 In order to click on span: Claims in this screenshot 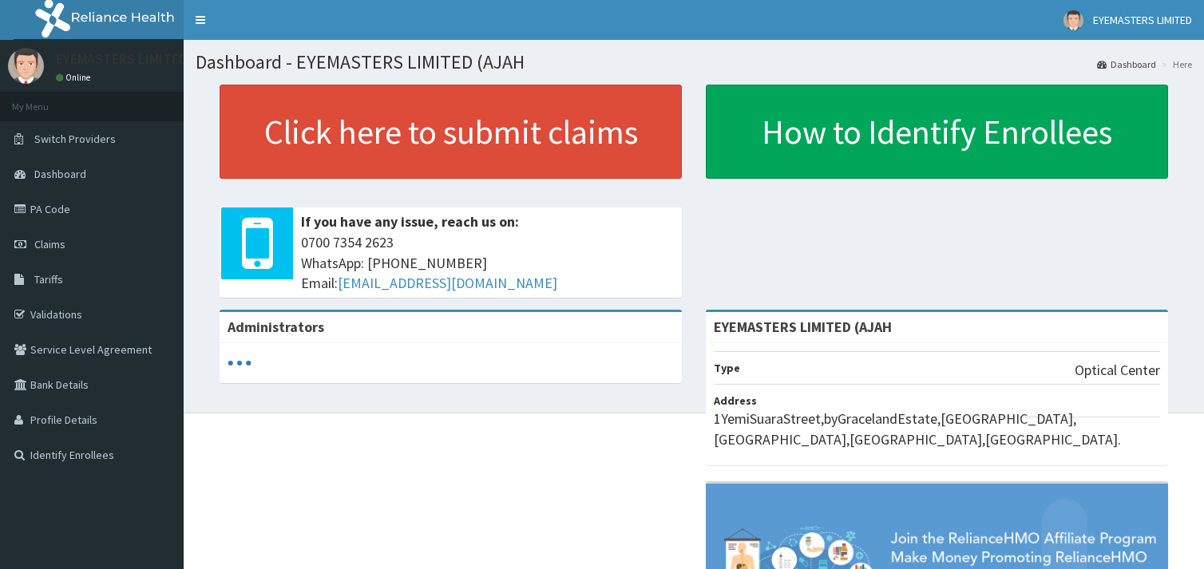, I will do `click(50, 244)`.